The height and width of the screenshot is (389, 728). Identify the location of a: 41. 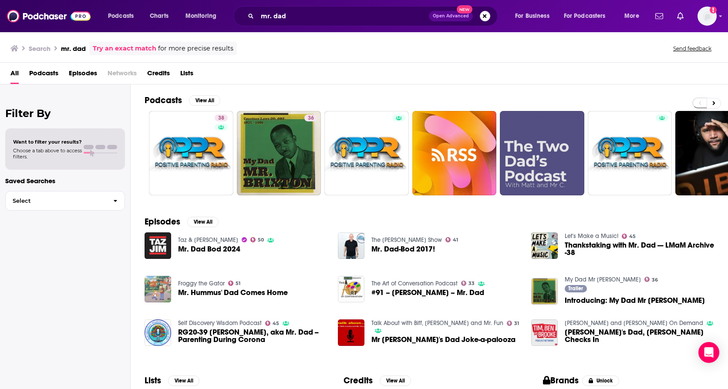
(452, 240).